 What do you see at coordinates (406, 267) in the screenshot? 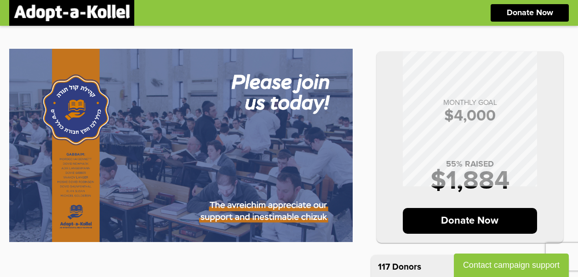
I see `p: Donors` at bounding box center [406, 267].